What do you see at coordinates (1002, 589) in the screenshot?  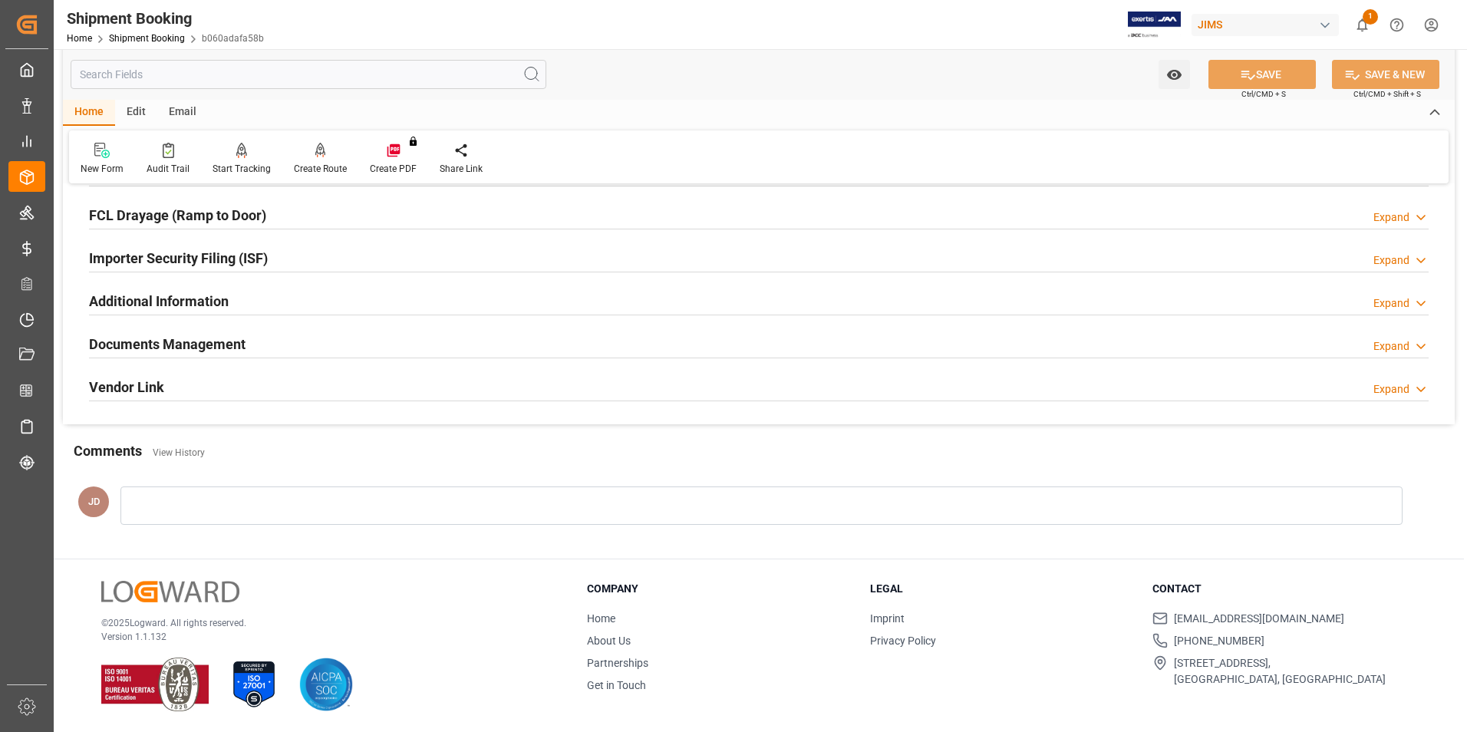 I see `h3: Legal` at bounding box center [1002, 589].